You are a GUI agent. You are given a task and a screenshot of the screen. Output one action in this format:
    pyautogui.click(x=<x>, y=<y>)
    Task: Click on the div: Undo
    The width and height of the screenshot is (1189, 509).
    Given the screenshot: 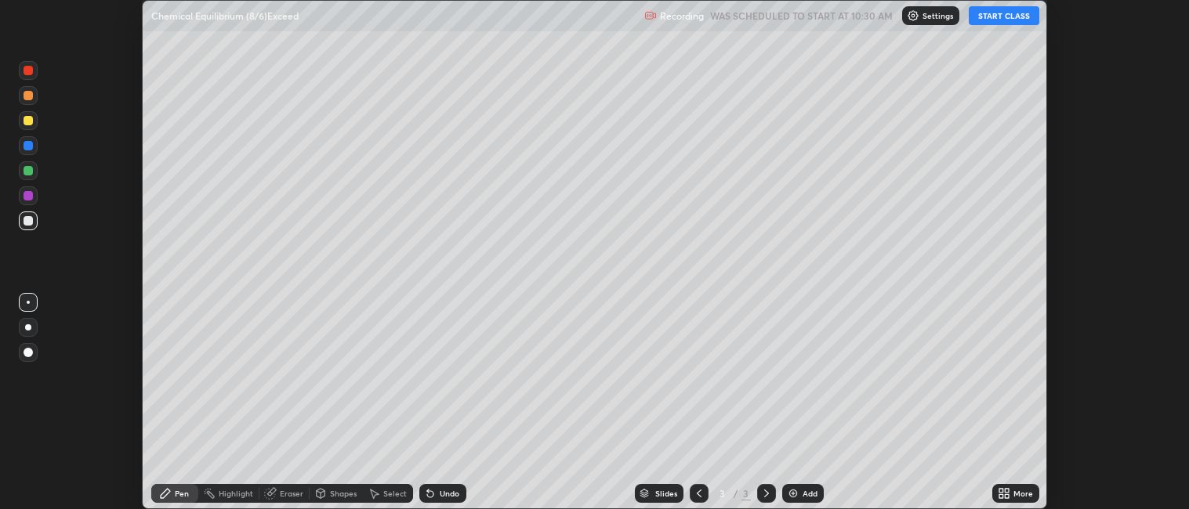 What is the action you would take?
    pyautogui.click(x=449, y=494)
    